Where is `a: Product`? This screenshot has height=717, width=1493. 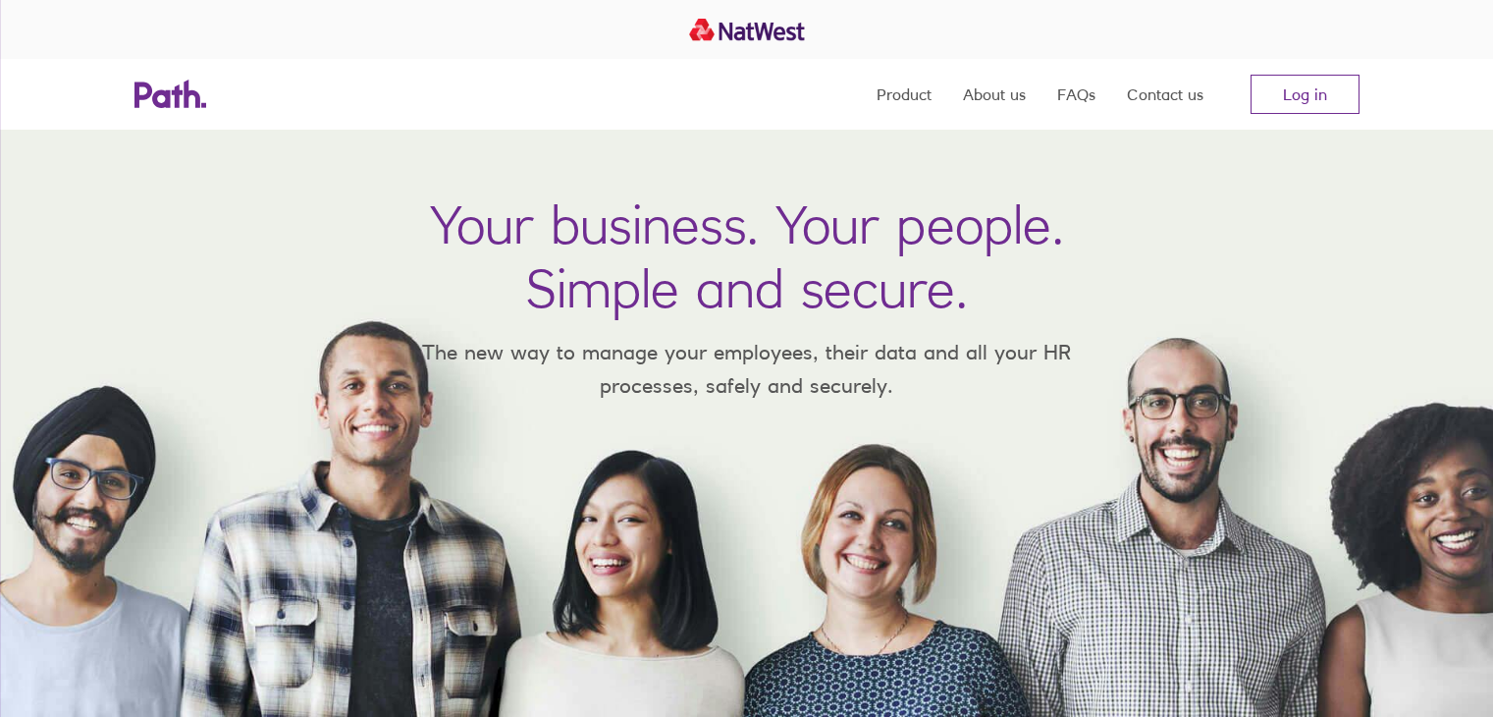 a: Product is located at coordinates (904, 94).